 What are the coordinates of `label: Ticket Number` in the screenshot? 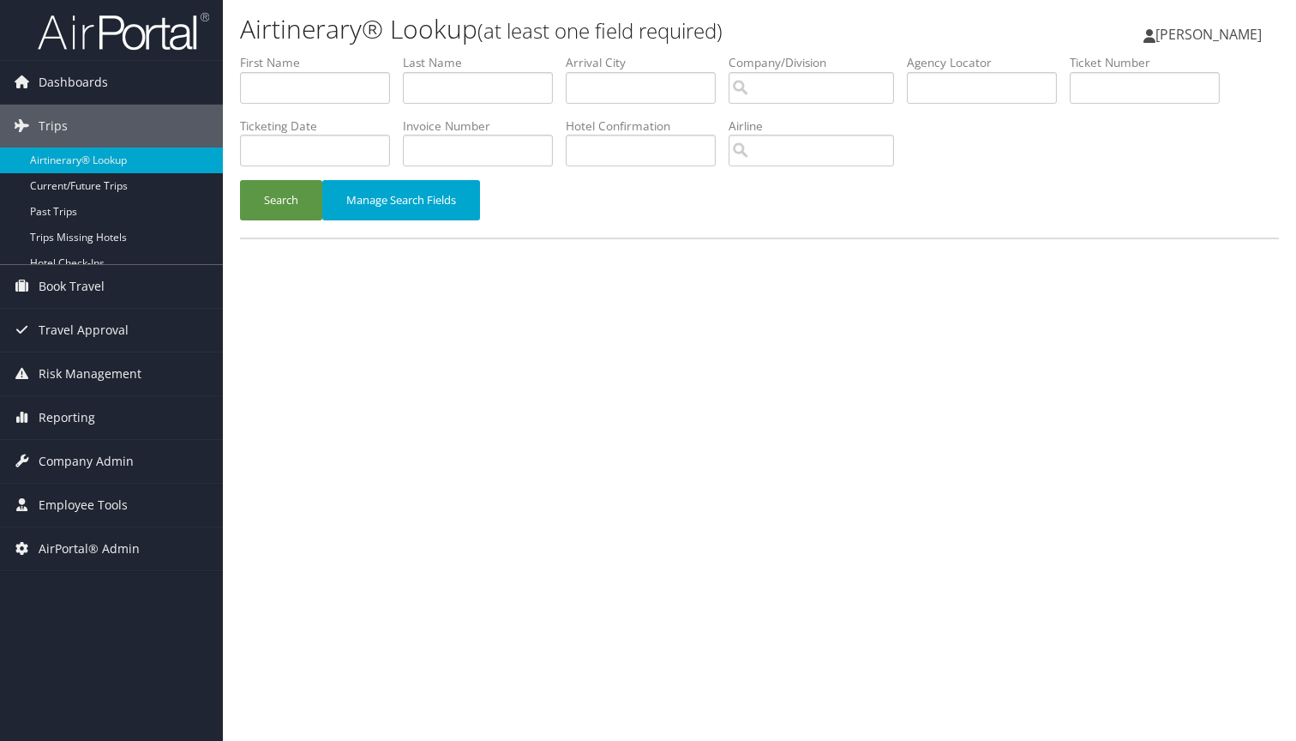 It's located at (1152, 63).